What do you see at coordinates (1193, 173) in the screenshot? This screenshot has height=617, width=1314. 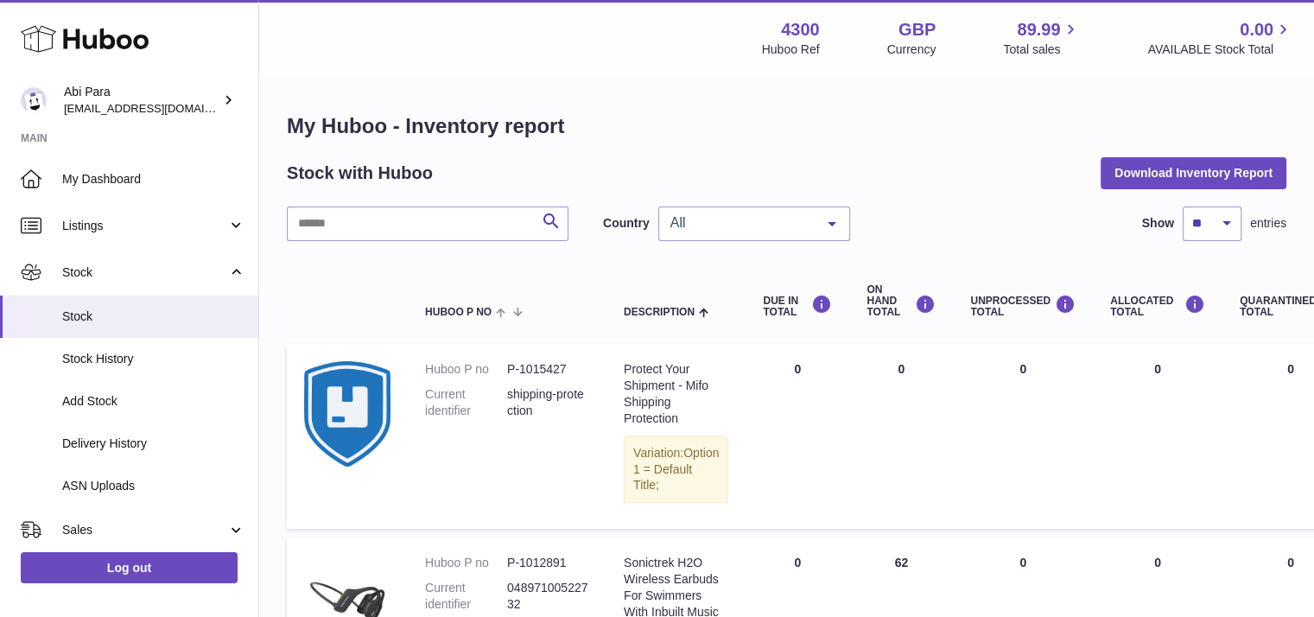 I see `button: Download Inventory Report` at bounding box center [1193, 173].